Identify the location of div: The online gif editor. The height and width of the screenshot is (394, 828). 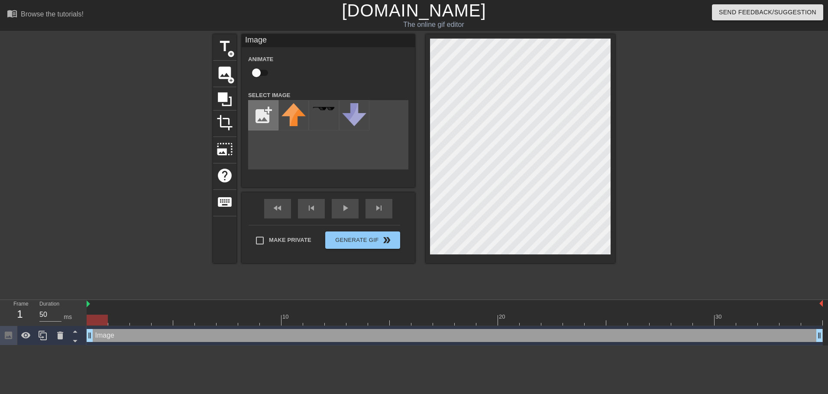
(433, 25).